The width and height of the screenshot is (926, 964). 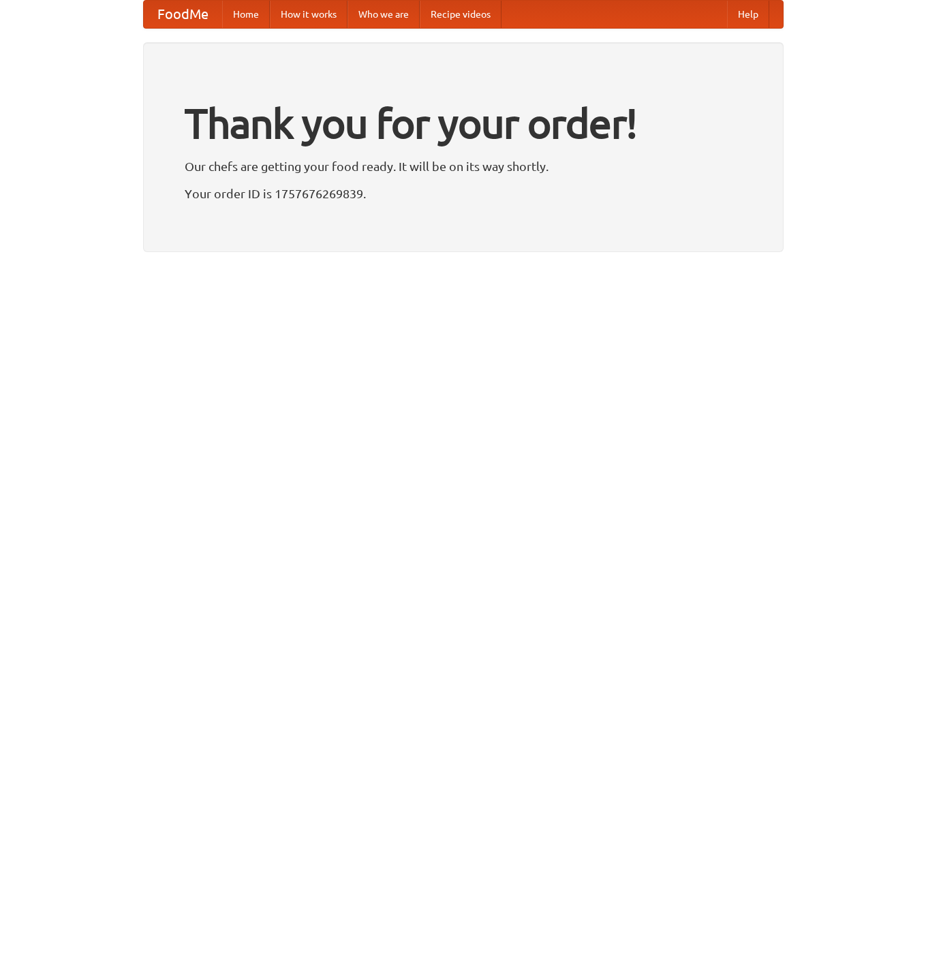 What do you see at coordinates (463, 166) in the screenshot?
I see `p: Our chefs are getting your food ready. It will be on its way shortly.` at bounding box center [463, 166].